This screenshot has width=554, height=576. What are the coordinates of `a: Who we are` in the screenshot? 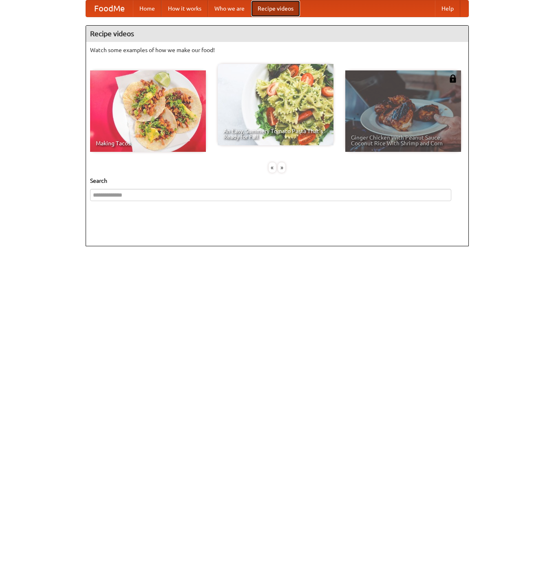 It's located at (229, 9).